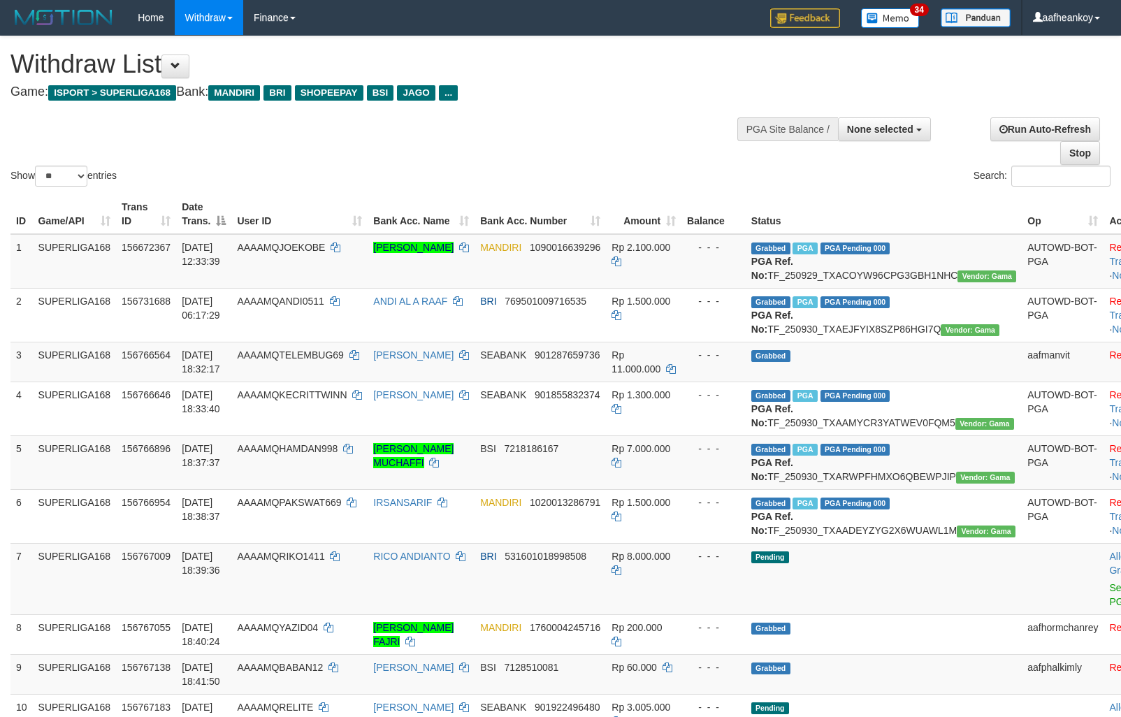 The width and height of the screenshot is (1121, 717). What do you see at coordinates (146, 247) in the screenshot?
I see `span: 156672367` at bounding box center [146, 247].